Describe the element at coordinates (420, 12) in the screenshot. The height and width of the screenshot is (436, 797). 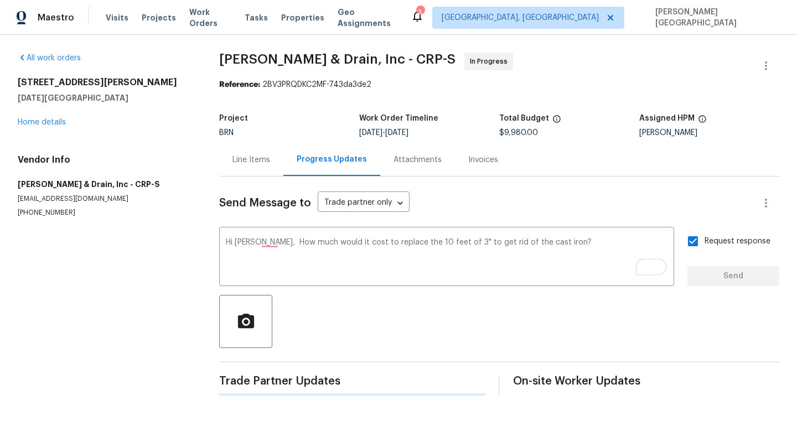
I see `div: 3` at that location.